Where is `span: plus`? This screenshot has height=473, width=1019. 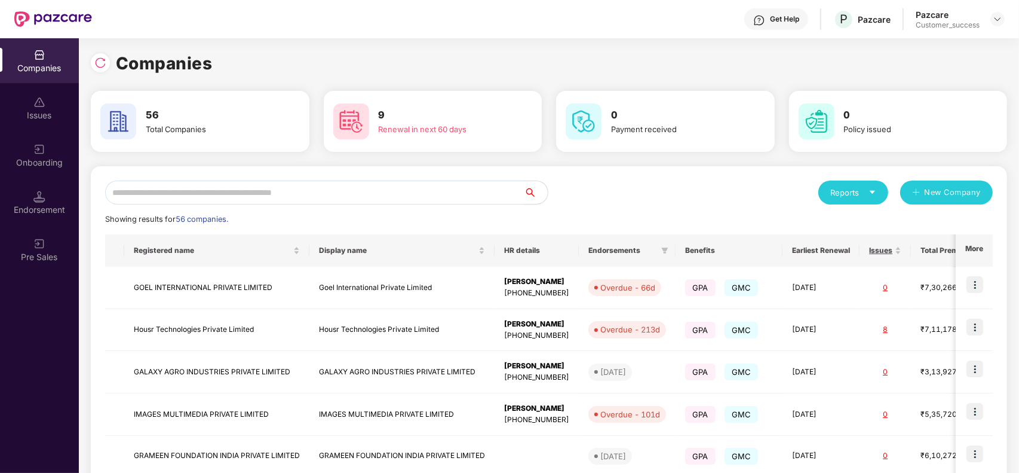 span: plus is located at coordinates (916, 193).